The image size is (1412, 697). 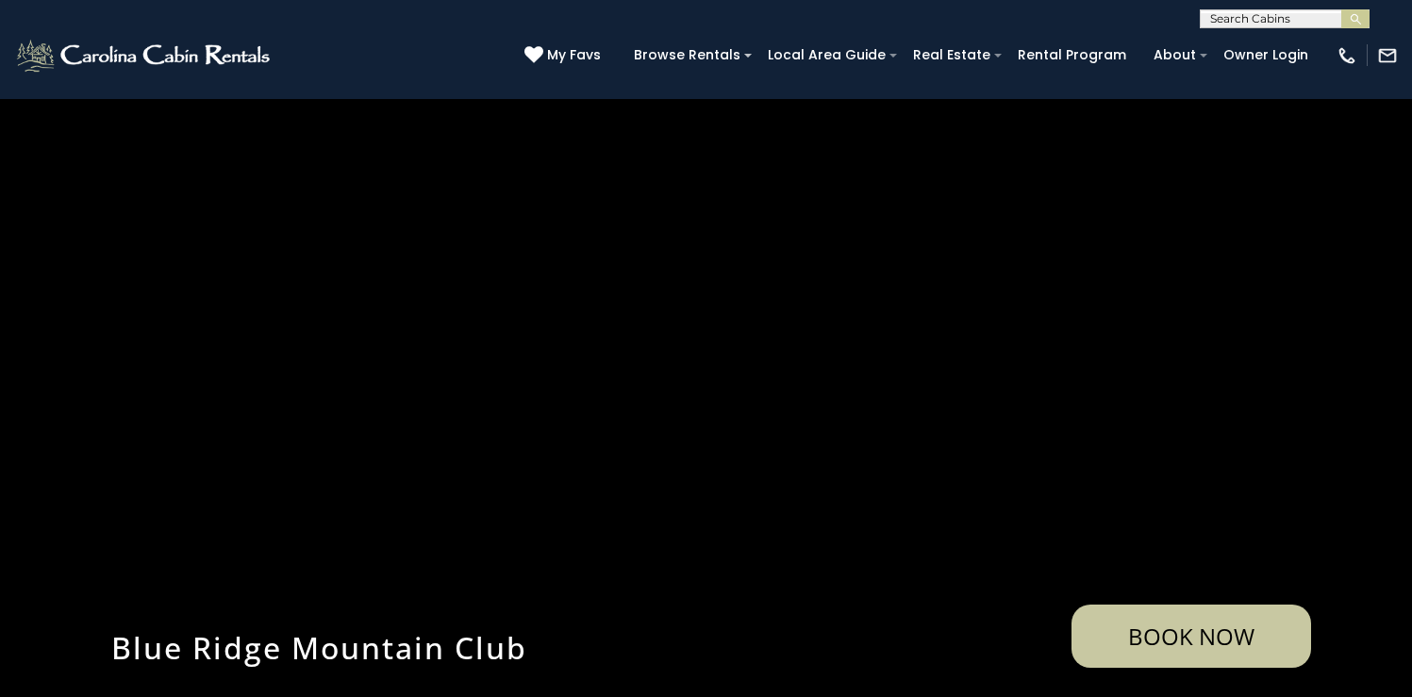 What do you see at coordinates (1347, 56) in the screenshot?
I see `img: phone-regular-white.png` at bounding box center [1347, 56].